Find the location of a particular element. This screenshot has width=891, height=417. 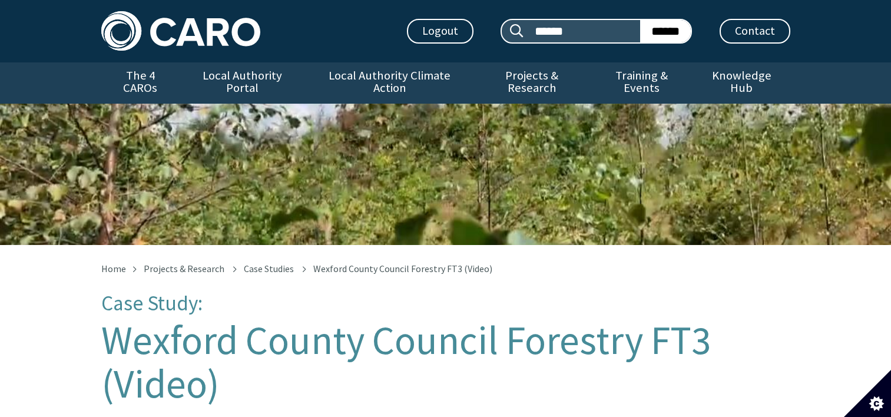

a: Contact is located at coordinates (755, 31).